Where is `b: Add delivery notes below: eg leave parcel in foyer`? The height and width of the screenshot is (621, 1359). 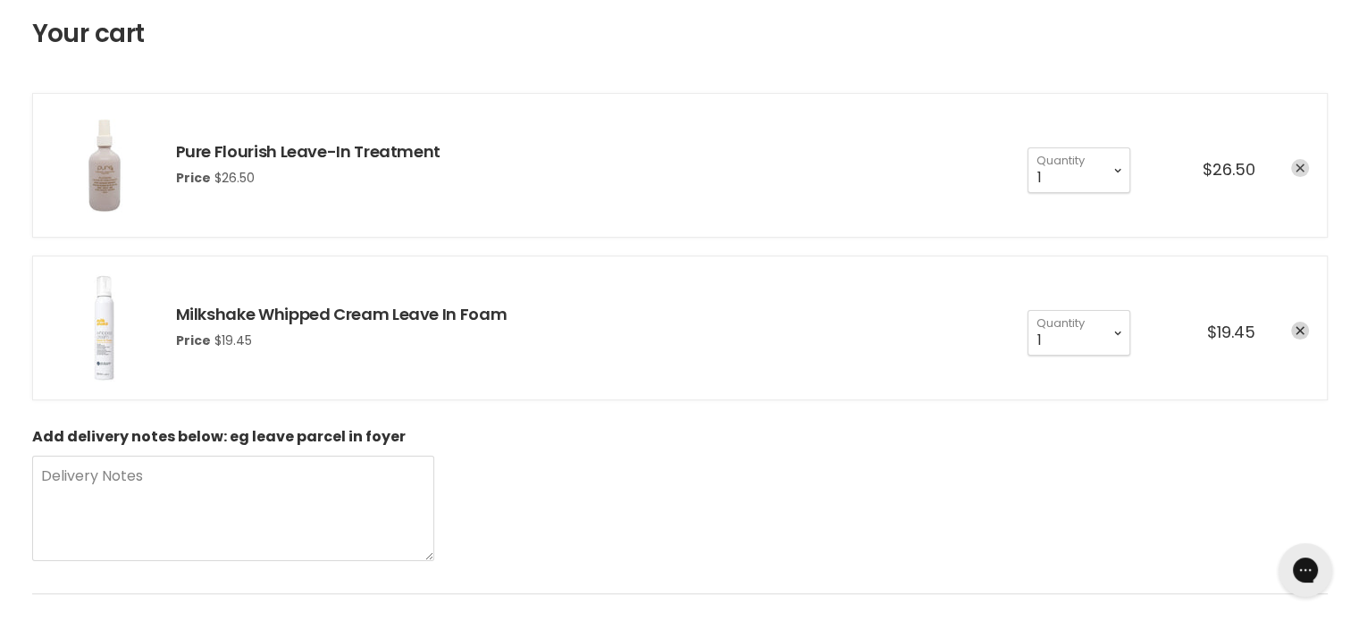
b: Add delivery notes below: eg leave parcel in foyer is located at coordinates (219, 436).